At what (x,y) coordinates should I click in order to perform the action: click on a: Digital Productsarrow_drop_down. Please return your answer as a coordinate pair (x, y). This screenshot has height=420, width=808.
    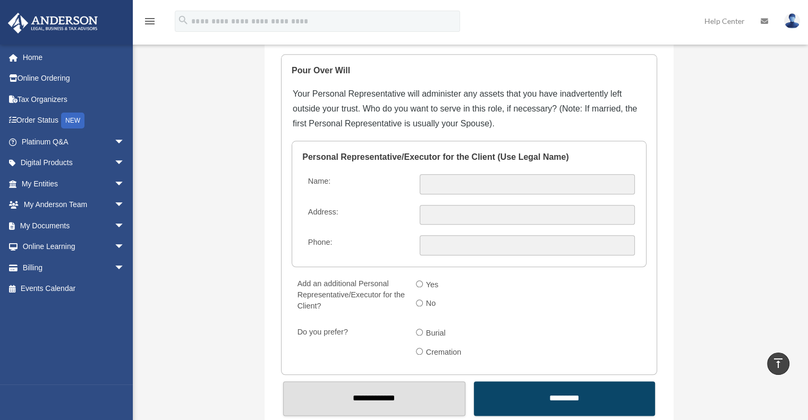
    Looking at the image, I should click on (74, 163).